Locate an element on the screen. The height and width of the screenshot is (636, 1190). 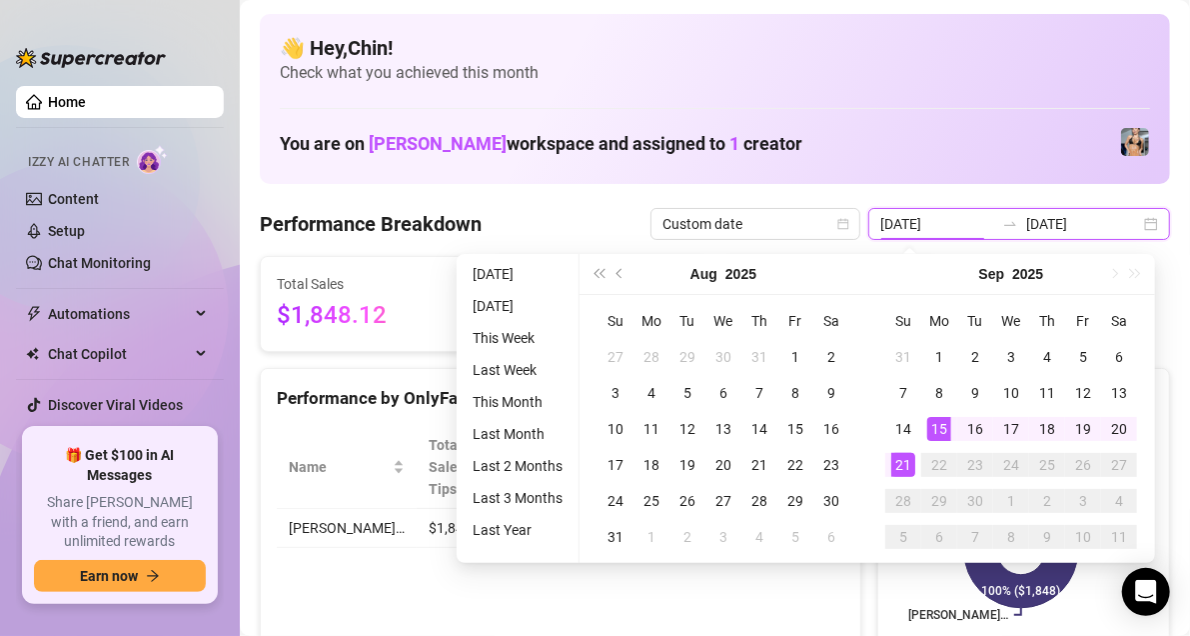
li: This Week is located at coordinates (518, 338).